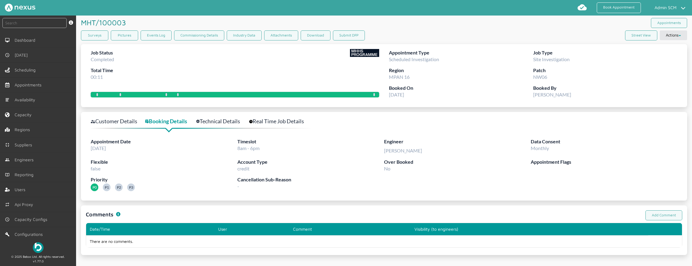 The width and height of the screenshot is (692, 266). Describe the element at coordinates (24, 145) in the screenshot. I see `span: Suppliers` at that location.